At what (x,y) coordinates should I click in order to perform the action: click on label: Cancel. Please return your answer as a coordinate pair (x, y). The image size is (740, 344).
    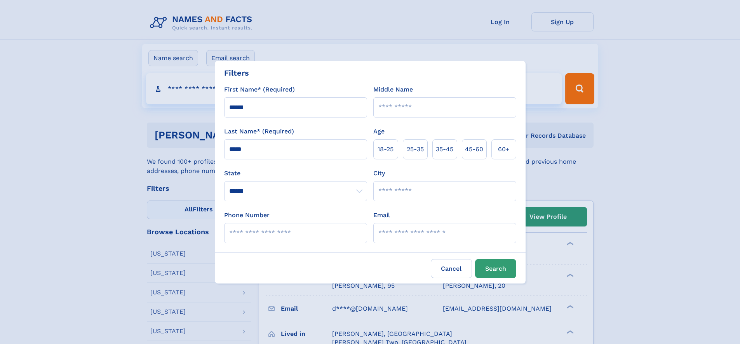
    Looking at the image, I should click on (451, 269).